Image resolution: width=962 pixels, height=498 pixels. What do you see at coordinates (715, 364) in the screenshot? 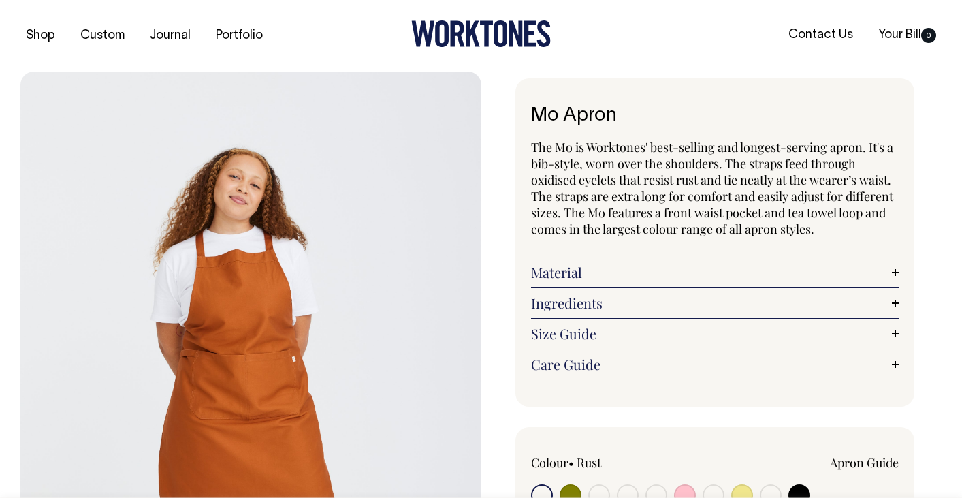
I see `a: Care Guide` at bounding box center [715, 364].